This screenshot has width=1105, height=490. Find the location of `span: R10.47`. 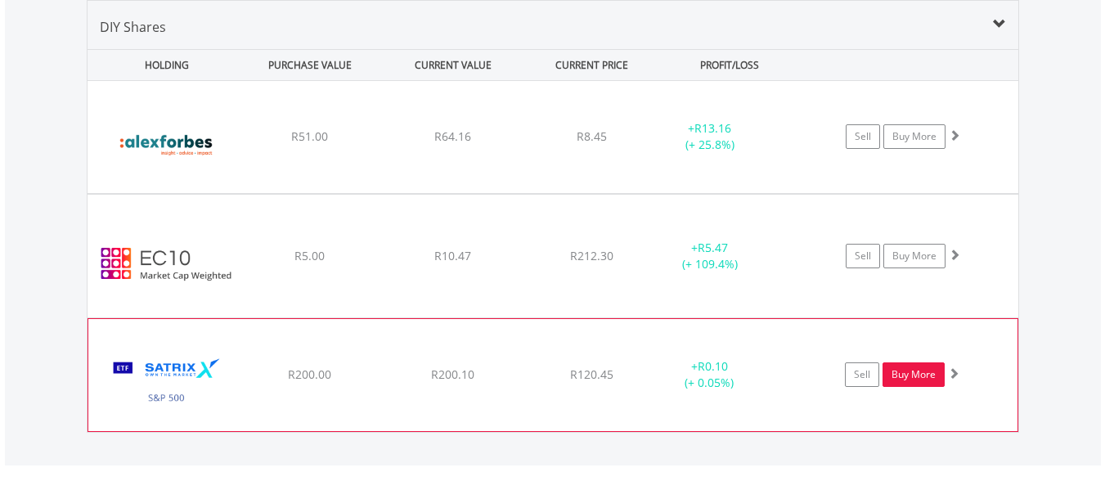

span: R10.47 is located at coordinates (452, 255).